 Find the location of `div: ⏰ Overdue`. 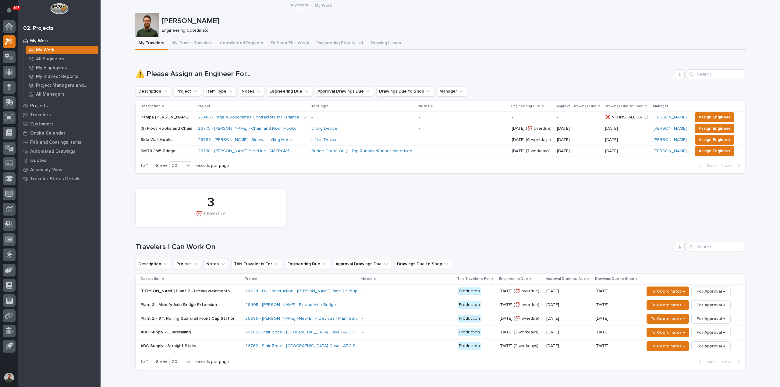

div: ⏰ Overdue is located at coordinates (210, 217).